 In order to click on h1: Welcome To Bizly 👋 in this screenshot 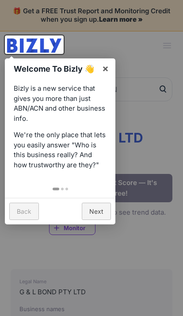, I will do `click(55, 69)`.